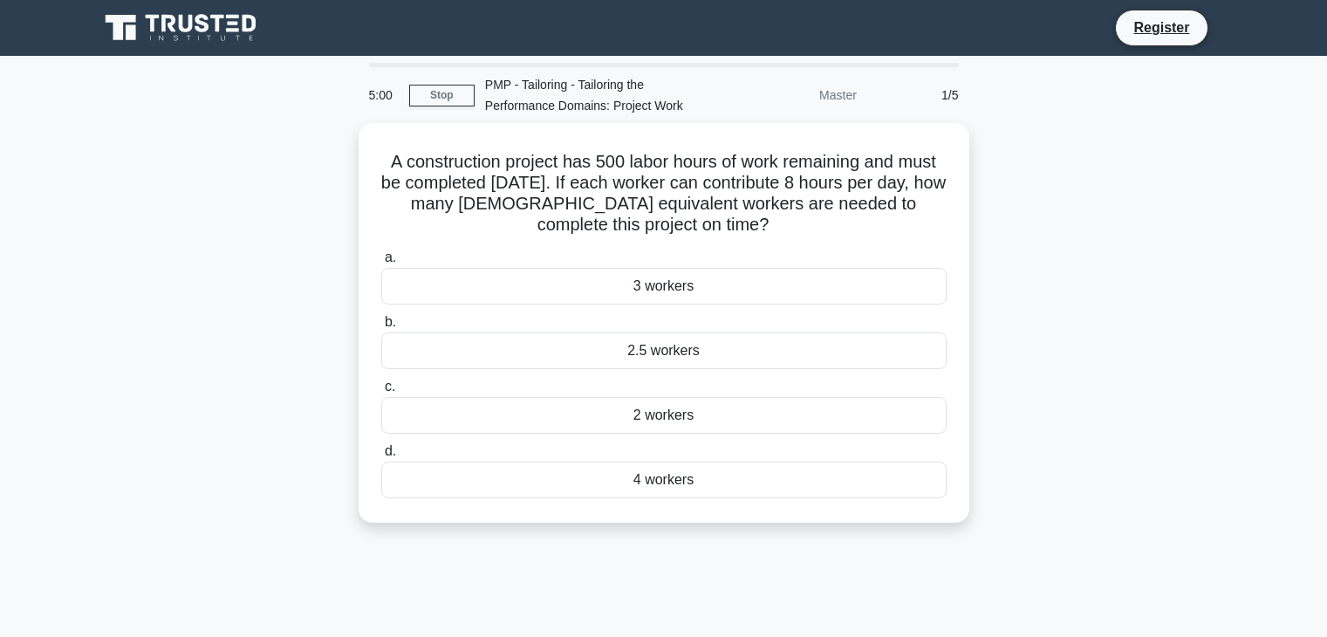 The width and height of the screenshot is (1327, 637). Describe the element at coordinates (390, 450) in the screenshot. I see `span: d.` at that location.